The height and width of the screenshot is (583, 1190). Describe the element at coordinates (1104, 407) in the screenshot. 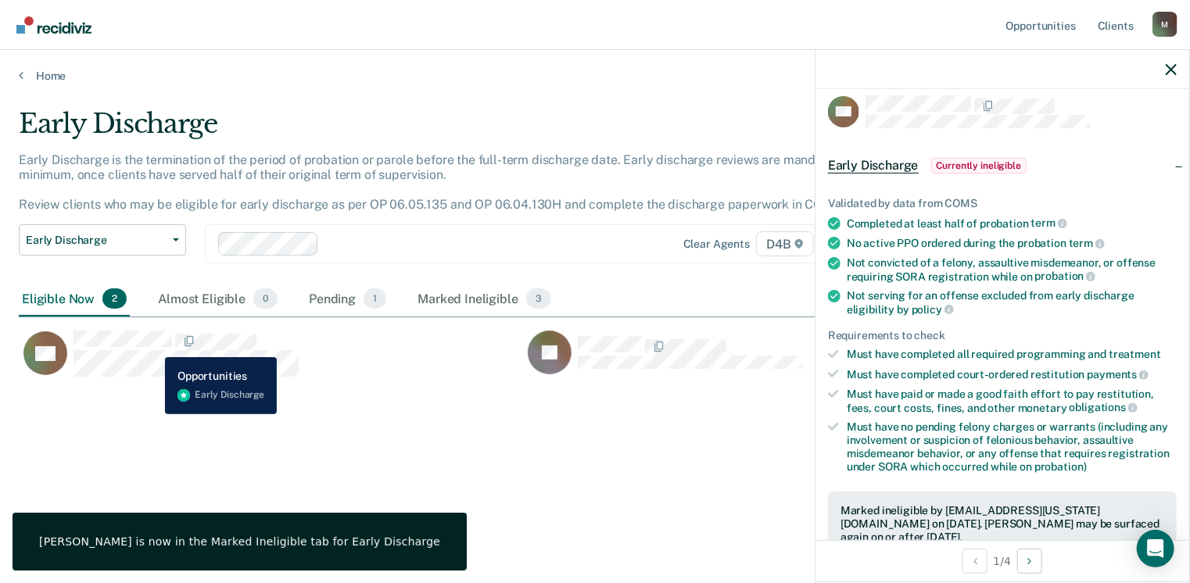

I see `span: obligations` at that location.